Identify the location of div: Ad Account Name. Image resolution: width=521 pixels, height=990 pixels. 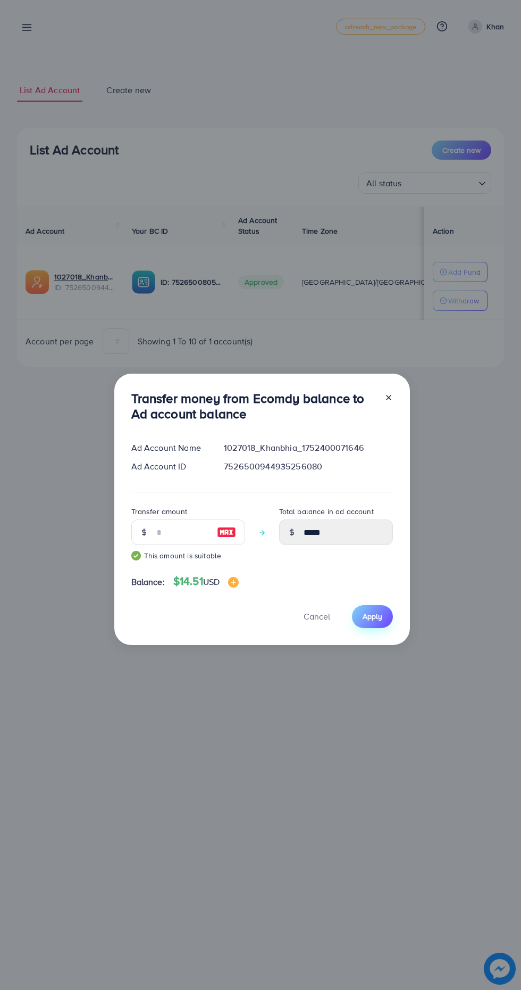
(169, 447).